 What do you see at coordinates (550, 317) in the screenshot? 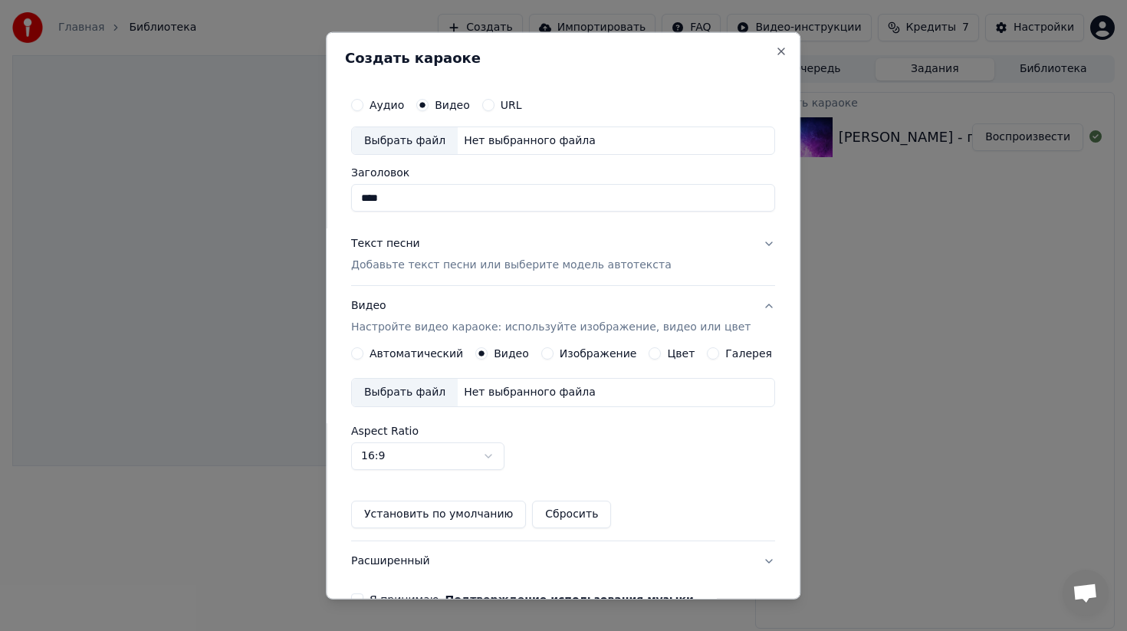
I see `div: Видео` at bounding box center [550, 317].